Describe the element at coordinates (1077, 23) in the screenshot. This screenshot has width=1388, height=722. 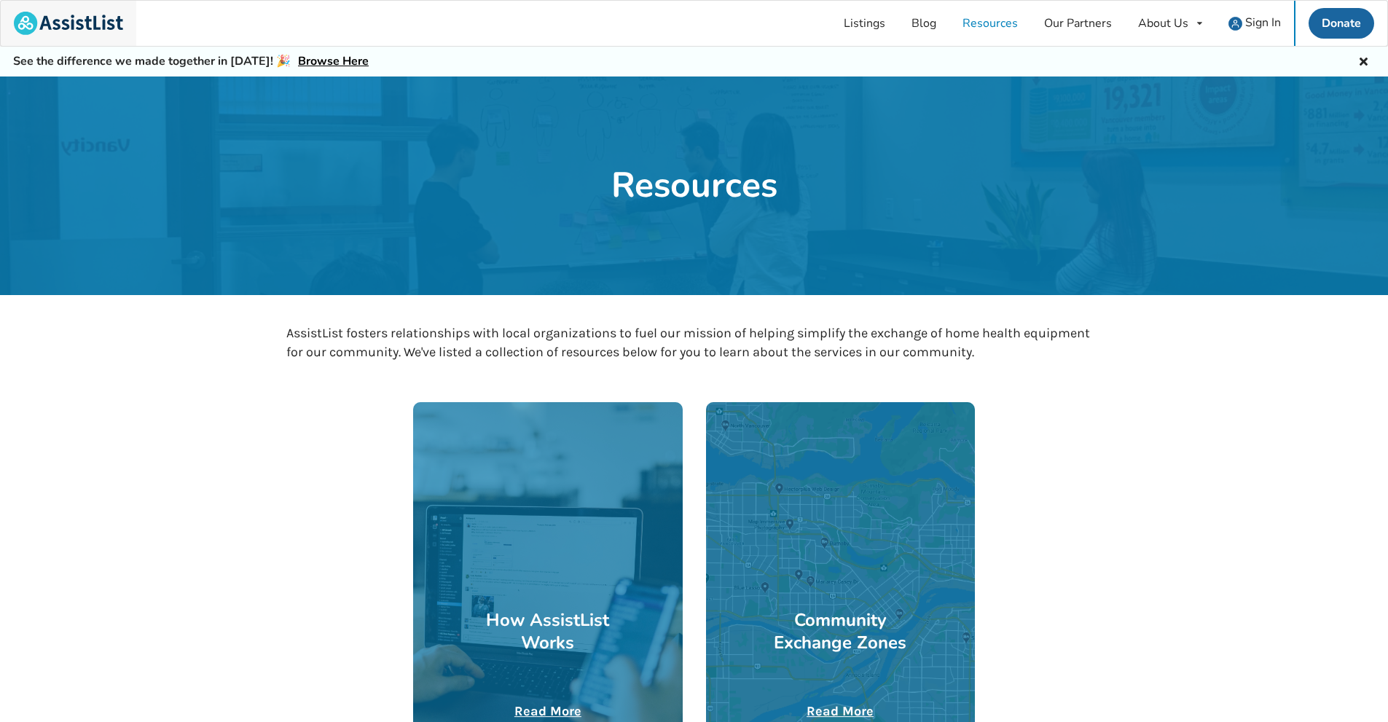
I see `a: Our Partners` at that location.